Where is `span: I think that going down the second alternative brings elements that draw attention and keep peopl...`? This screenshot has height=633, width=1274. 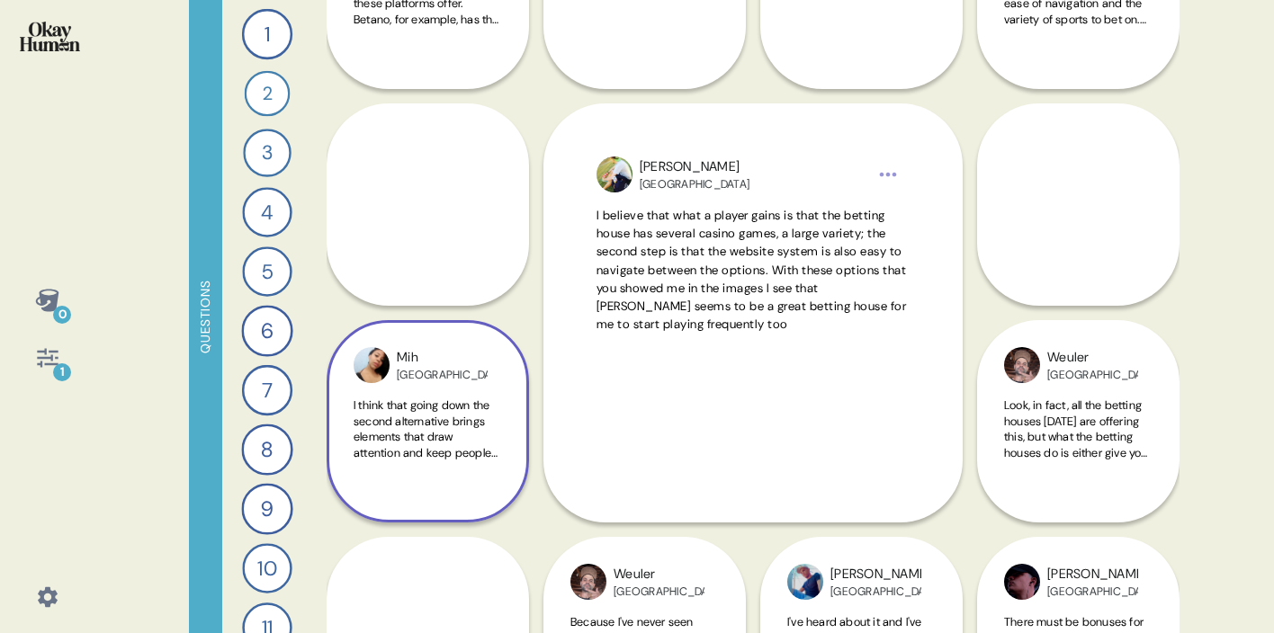
span: I think that going down the second alternative brings elements that draw attention and keep peopl... is located at coordinates (426, 500).